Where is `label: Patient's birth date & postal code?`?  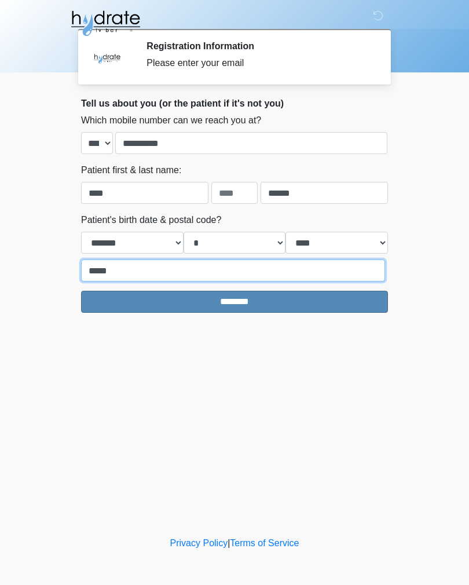 label: Patient's birth date & postal code? is located at coordinates (151, 220).